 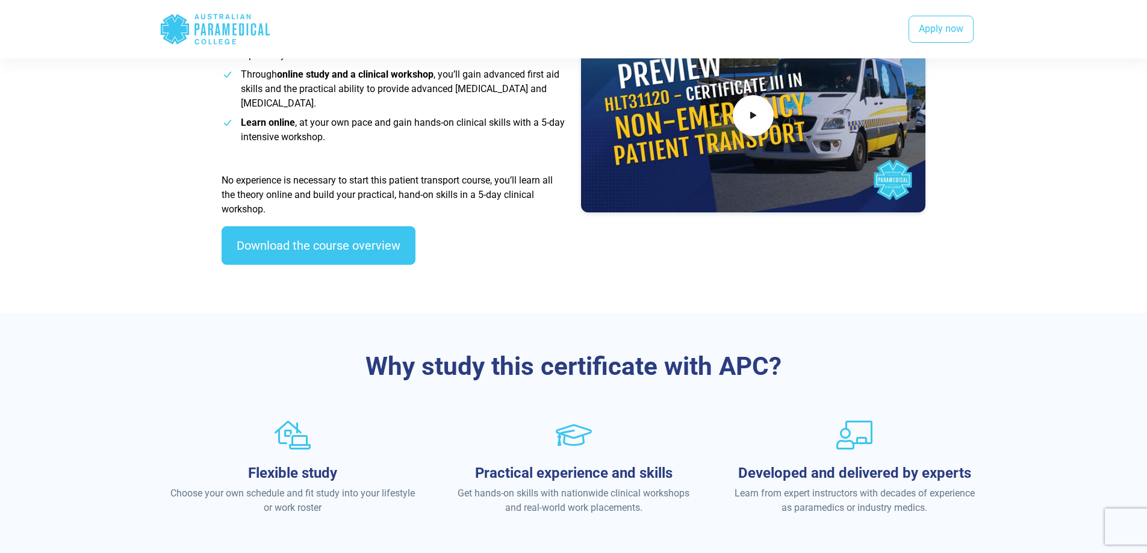 What do you see at coordinates (293, 473) in the screenshot?
I see `h3: Flexible study` at bounding box center [293, 473].